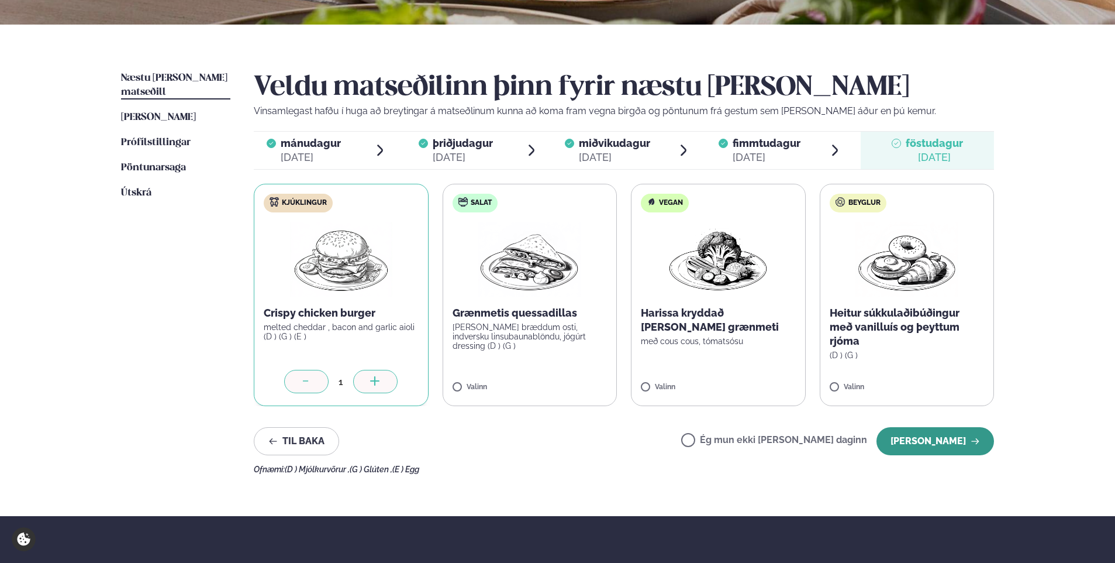  I want to click on img: salad.svg, so click(463, 202).